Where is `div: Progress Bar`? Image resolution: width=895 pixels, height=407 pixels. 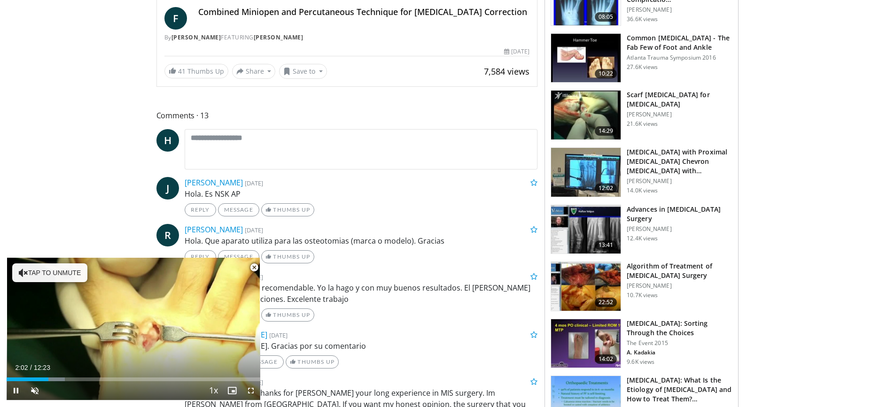
div: Progress Bar is located at coordinates (133, 380).